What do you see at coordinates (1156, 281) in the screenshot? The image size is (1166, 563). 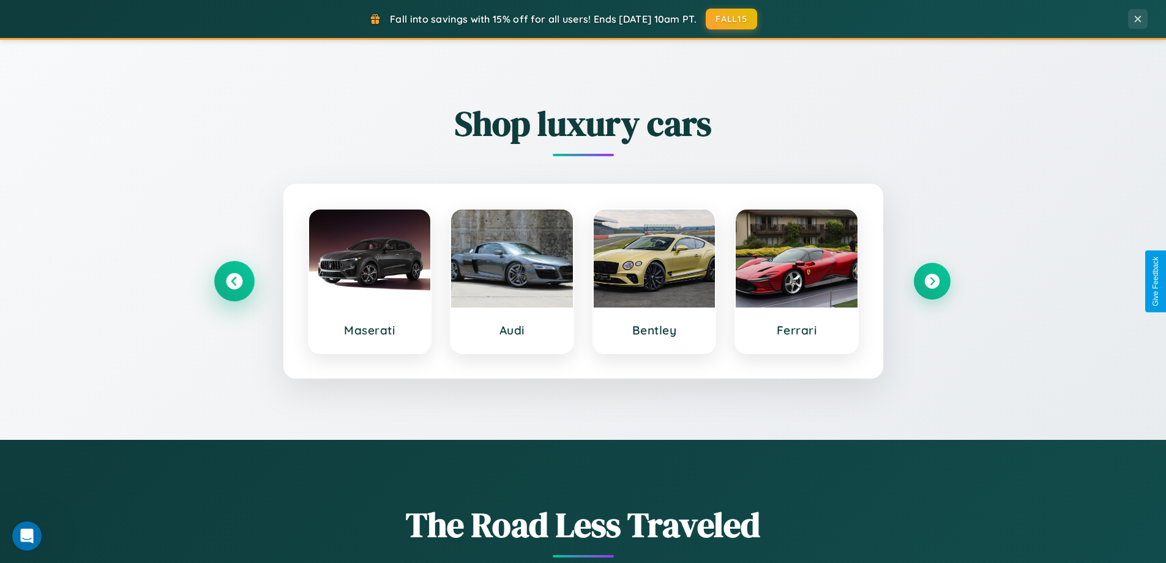 I see `div: Give Feedback` at bounding box center [1156, 281].